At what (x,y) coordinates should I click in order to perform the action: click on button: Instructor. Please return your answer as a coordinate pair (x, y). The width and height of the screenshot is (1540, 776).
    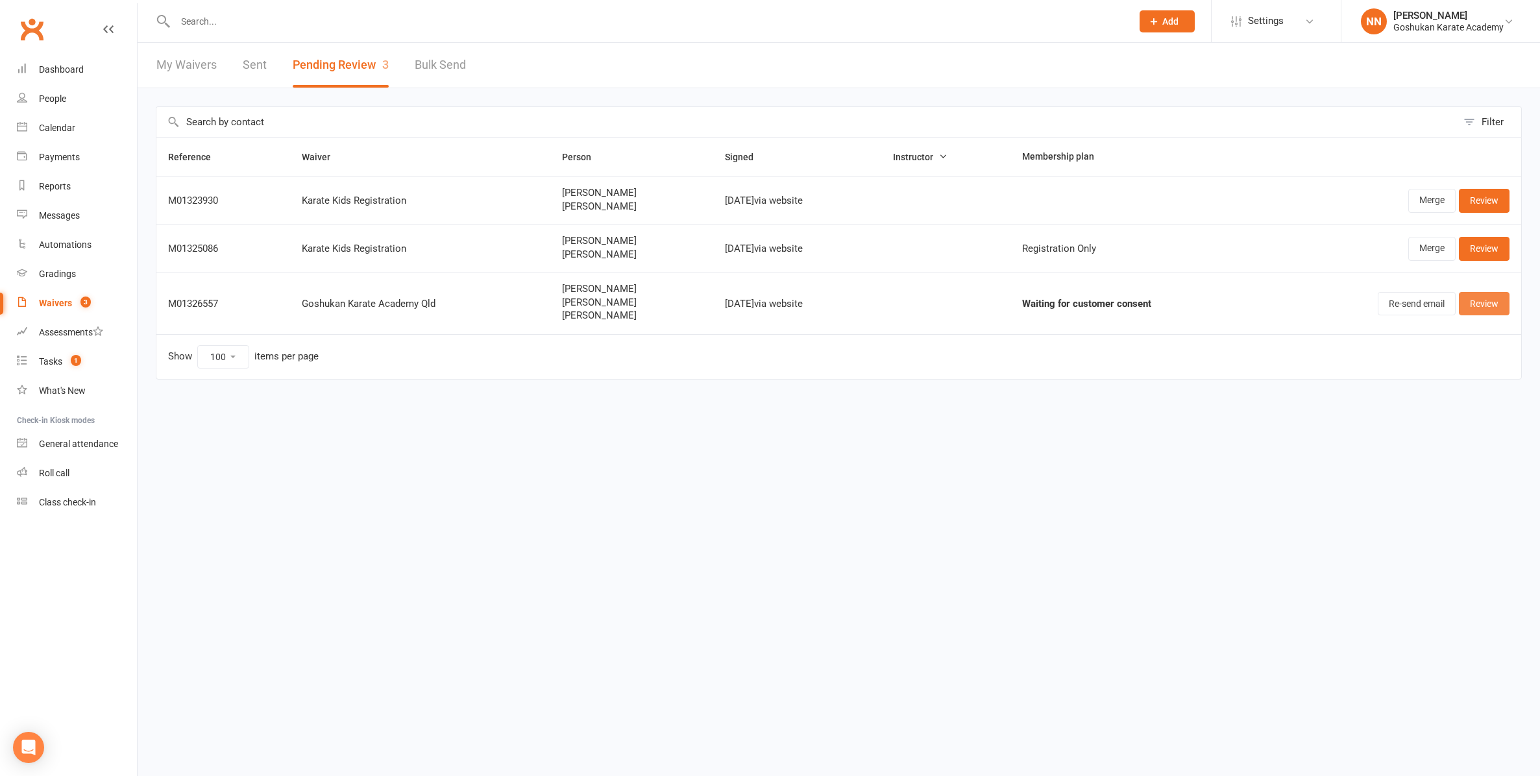
    Looking at the image, I should click on (920, 157).